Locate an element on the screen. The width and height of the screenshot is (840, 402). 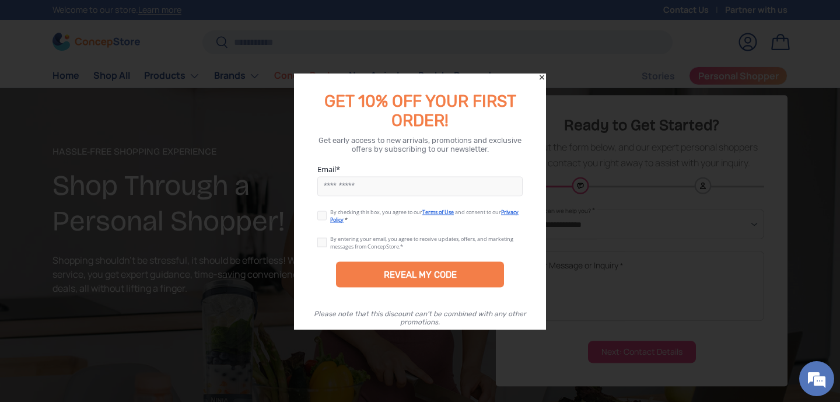
div: Please note that this discount can’t be combined with any other promotions. is located at coordinates (420, 317).